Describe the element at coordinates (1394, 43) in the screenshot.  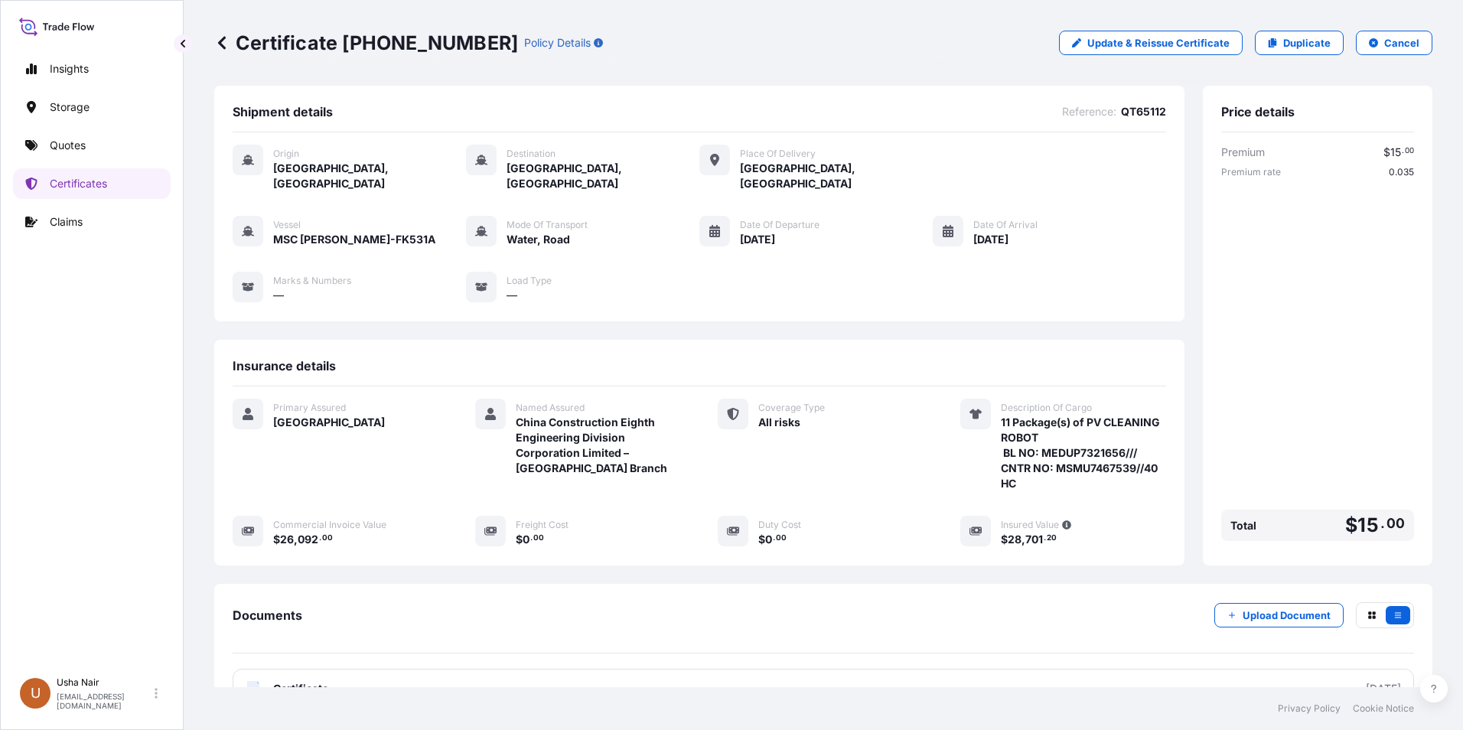
I see `button: Cancel` at that location.